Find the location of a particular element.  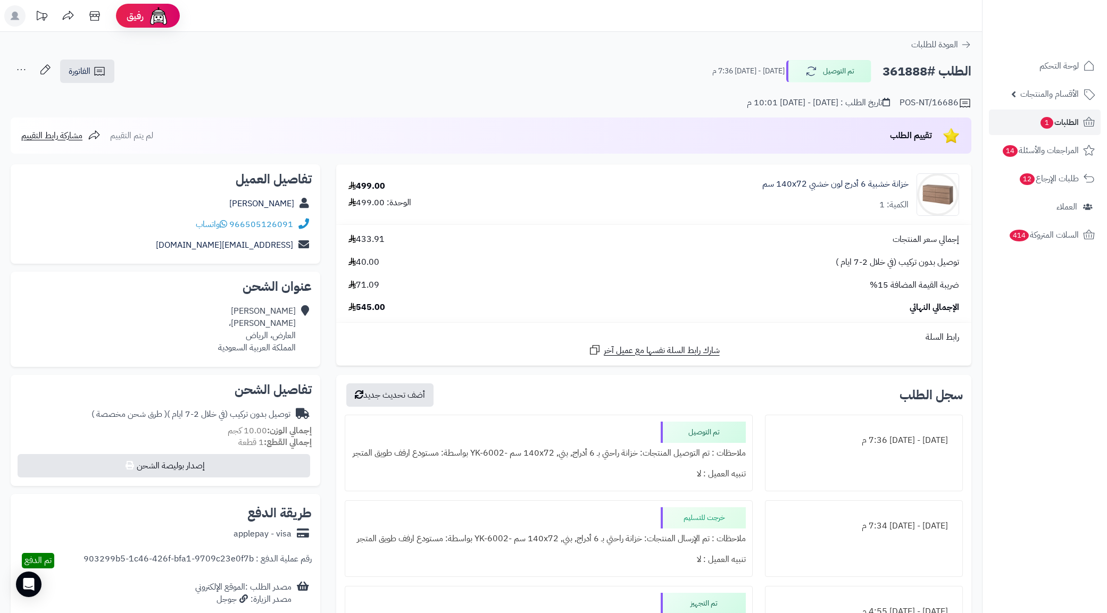

a: واتساب is located at coordinates (211, 225).